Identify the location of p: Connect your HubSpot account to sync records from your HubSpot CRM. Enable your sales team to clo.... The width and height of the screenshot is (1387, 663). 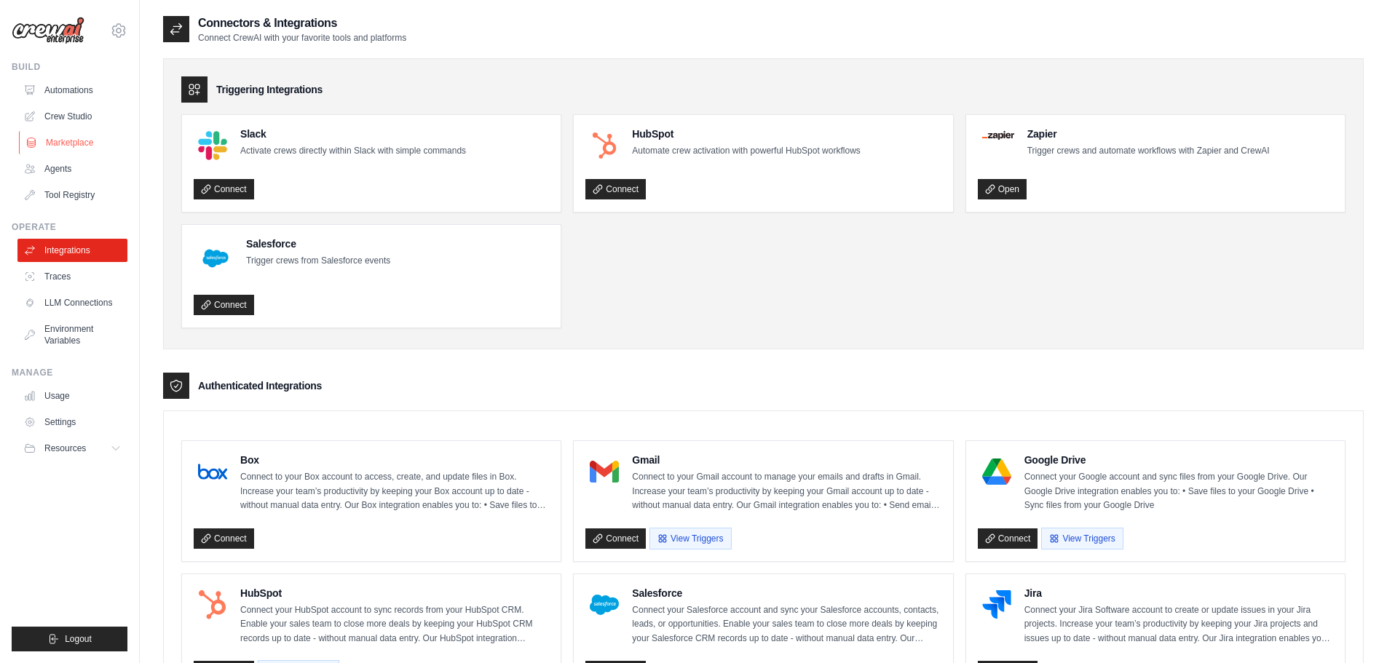
(395, 625).